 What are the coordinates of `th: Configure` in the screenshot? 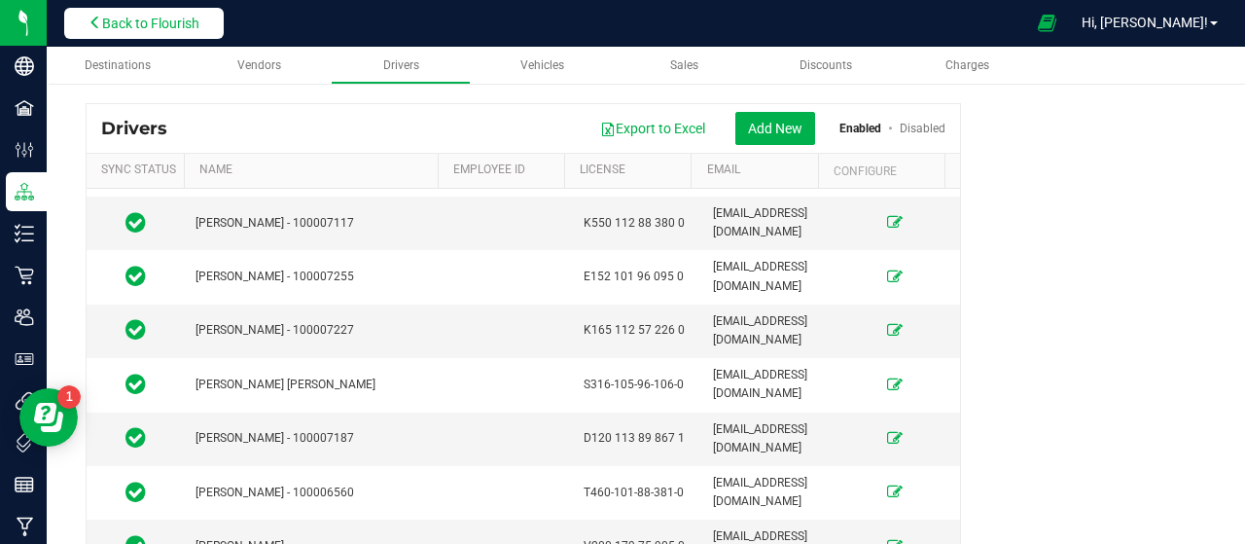 It's located at (881, 171).